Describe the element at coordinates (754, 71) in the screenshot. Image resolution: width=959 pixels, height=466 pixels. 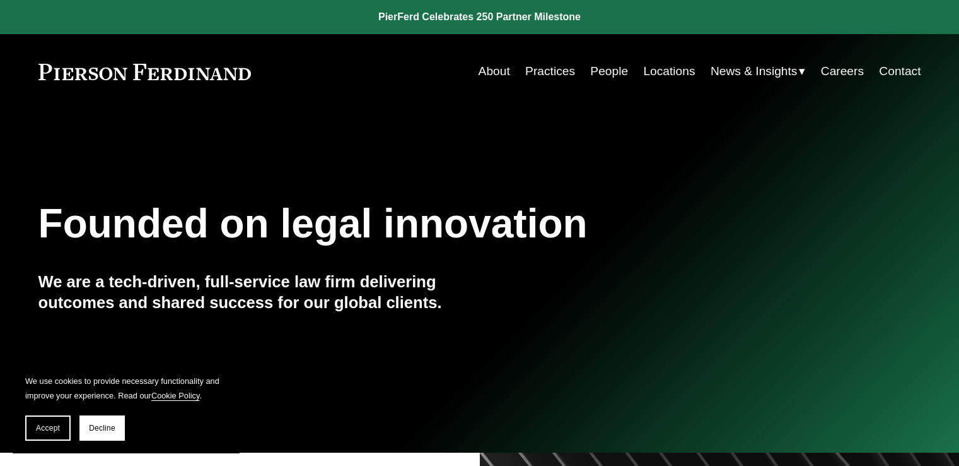
I see `span: News & Insights` at that location.